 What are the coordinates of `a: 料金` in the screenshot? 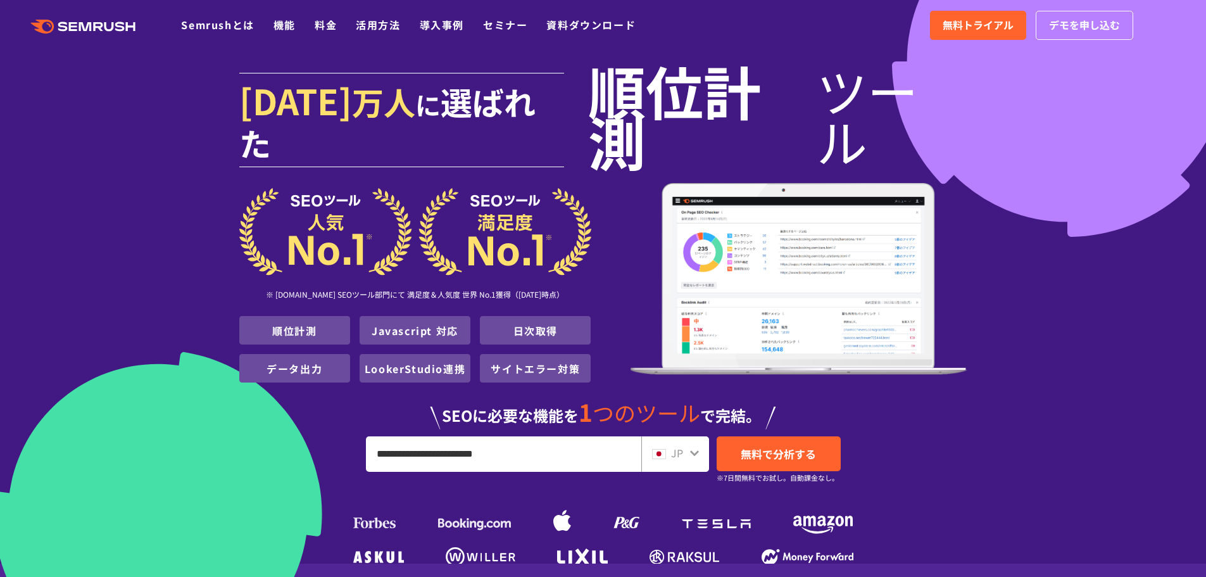 It's located at (325, 25).